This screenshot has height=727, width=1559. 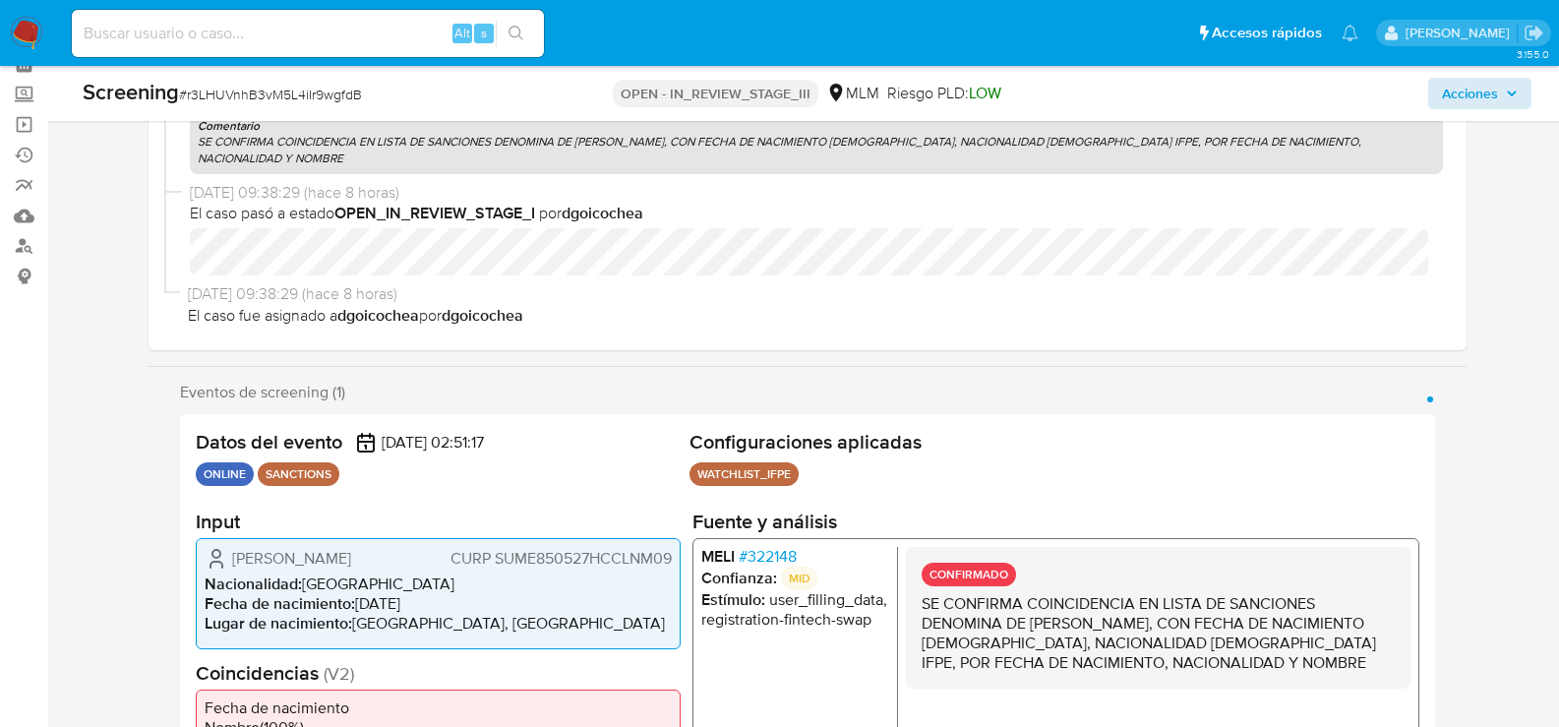 What do you see at coordinates (484, 32) in the screenshot?
I see `span: s` at bounding box center [484, 32].